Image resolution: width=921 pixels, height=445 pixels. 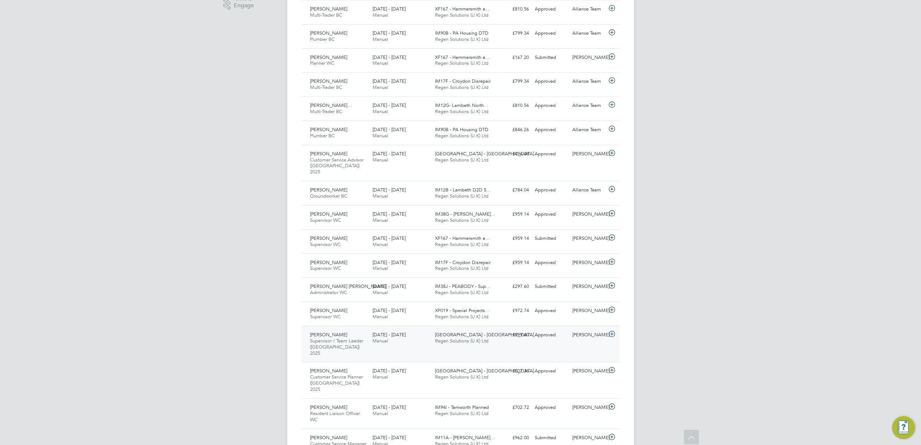 I want to click on div: £496.08, so click(x=513, y=154).